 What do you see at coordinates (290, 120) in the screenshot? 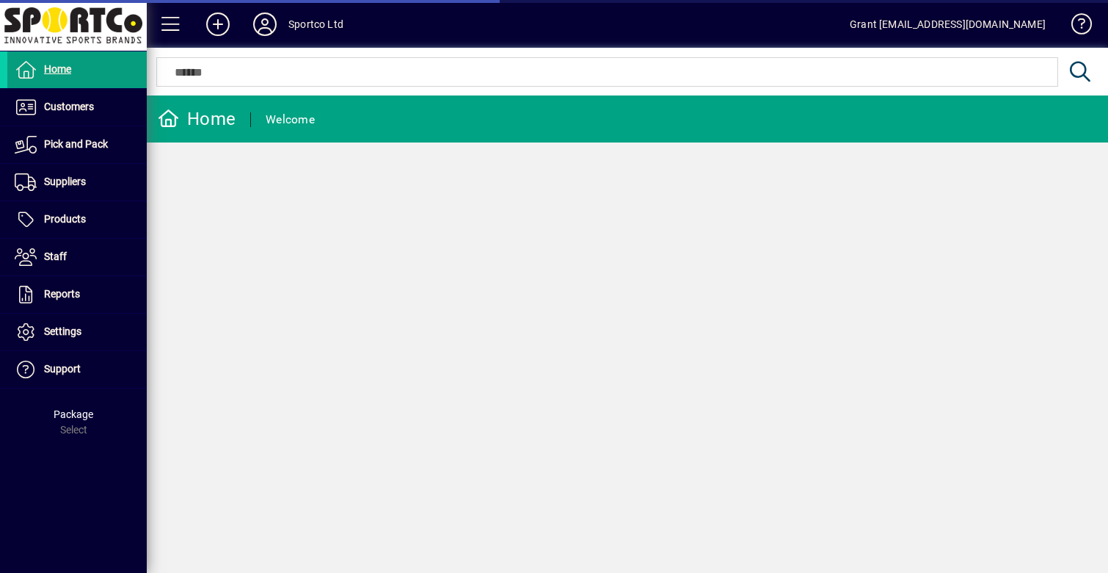
I see `div: Welcome` at bounding box center [290, 120].